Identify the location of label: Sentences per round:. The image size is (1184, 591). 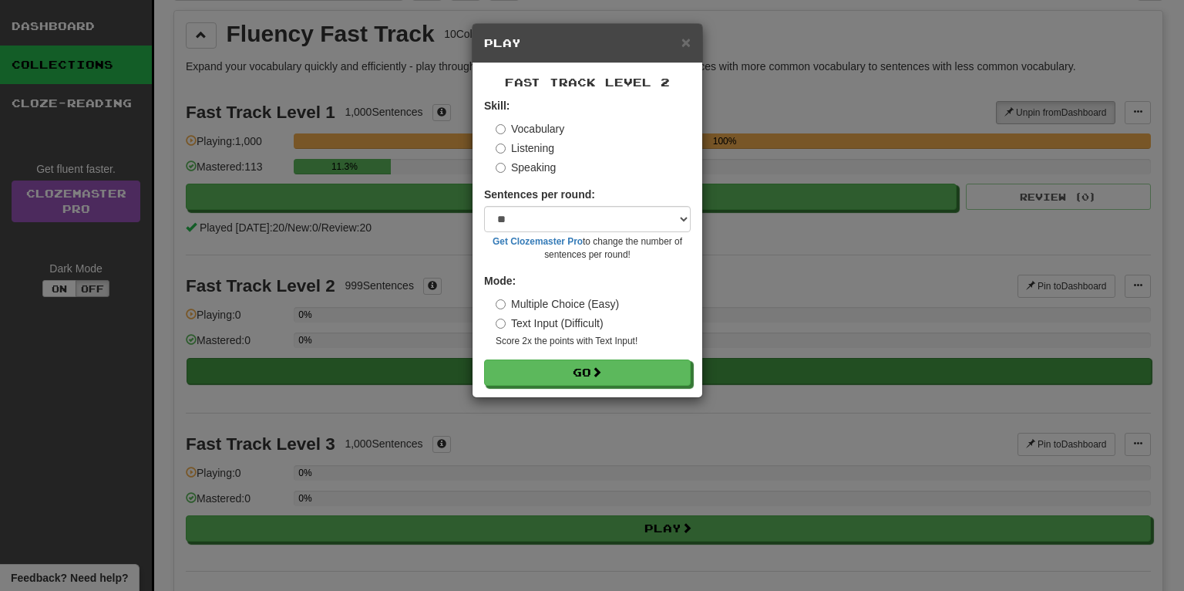
(540, 194).